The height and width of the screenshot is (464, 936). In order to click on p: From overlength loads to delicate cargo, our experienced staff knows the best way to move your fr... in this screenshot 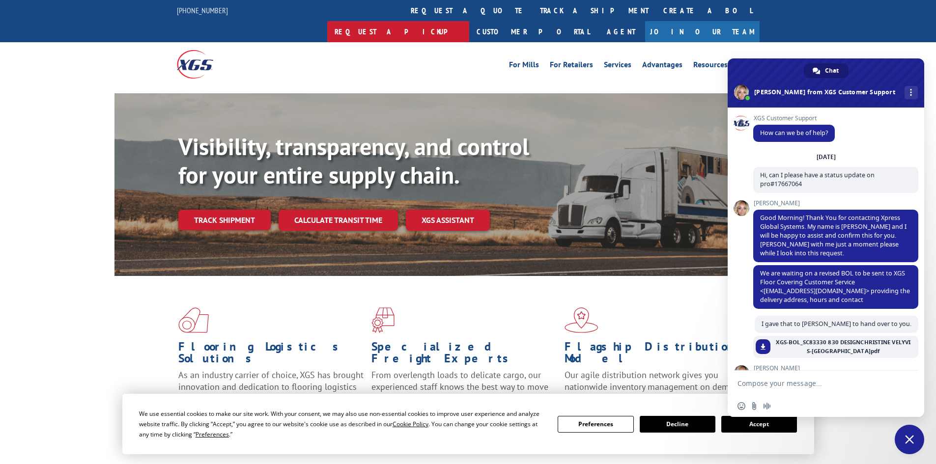, I will do `click(464, 391)`.